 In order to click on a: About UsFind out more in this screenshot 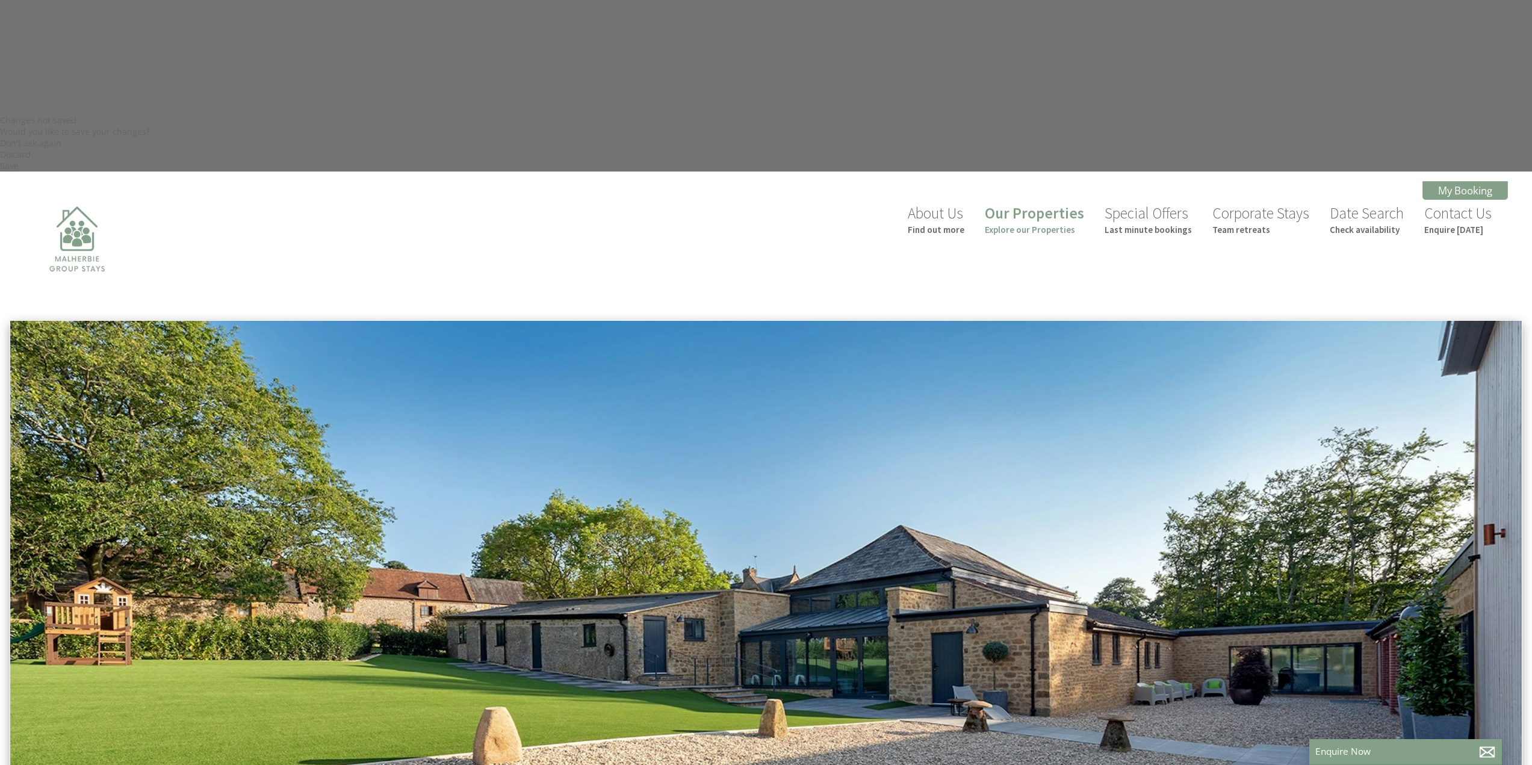, I will do `click(936, 219)`.